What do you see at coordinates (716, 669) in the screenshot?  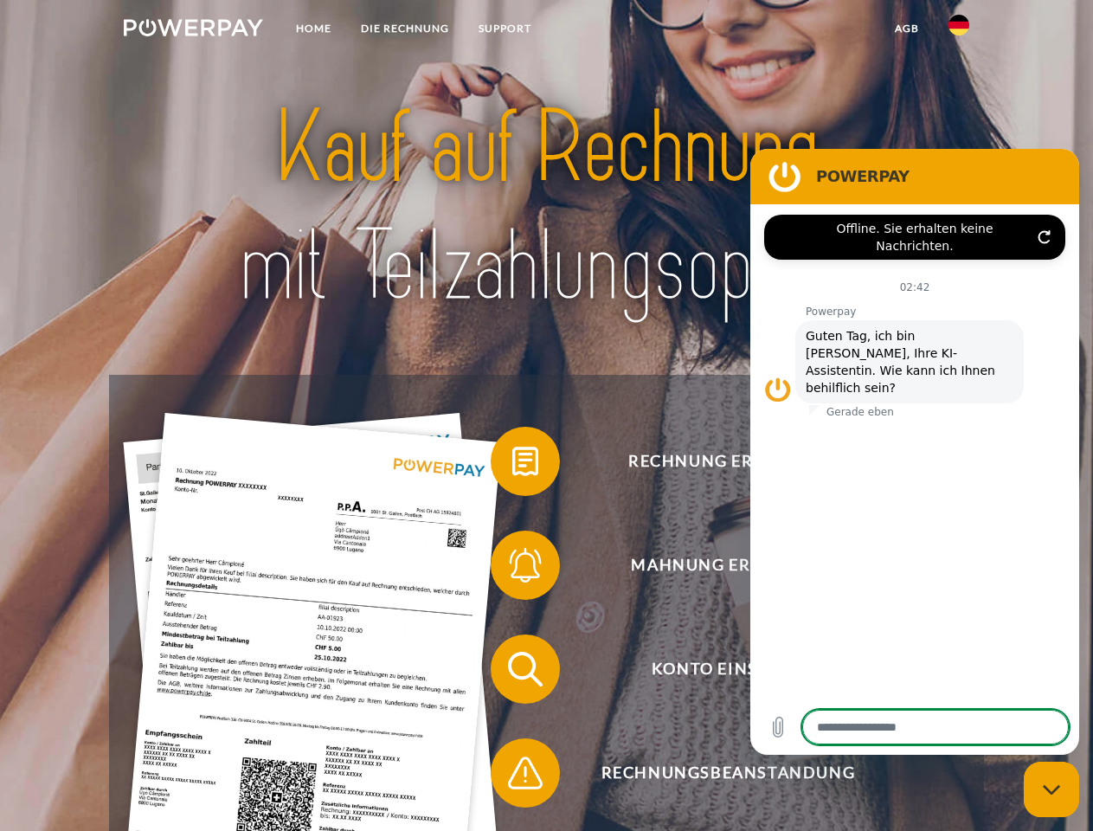 I see `a: Konto einsehen` at bounding box center [716, 669].